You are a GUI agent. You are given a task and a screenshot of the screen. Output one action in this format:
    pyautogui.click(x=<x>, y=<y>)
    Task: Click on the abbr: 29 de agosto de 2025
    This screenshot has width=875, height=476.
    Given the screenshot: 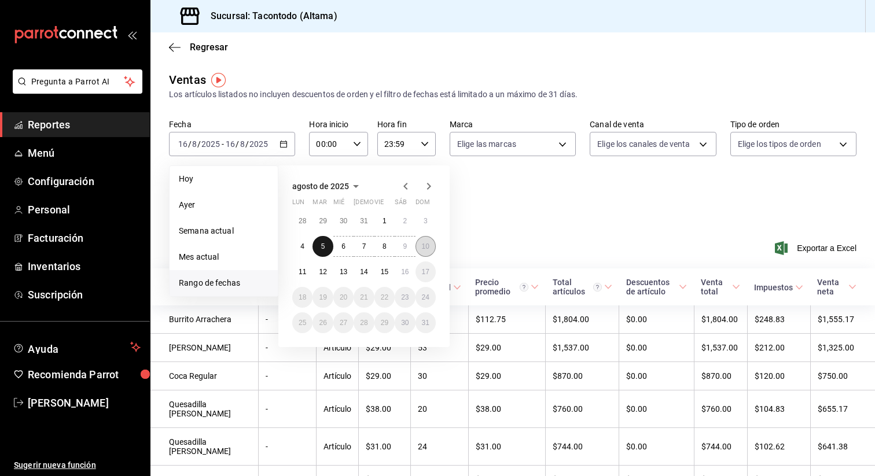 What is the action you would take?
    pyautogui.click(x=384, y=323)
    